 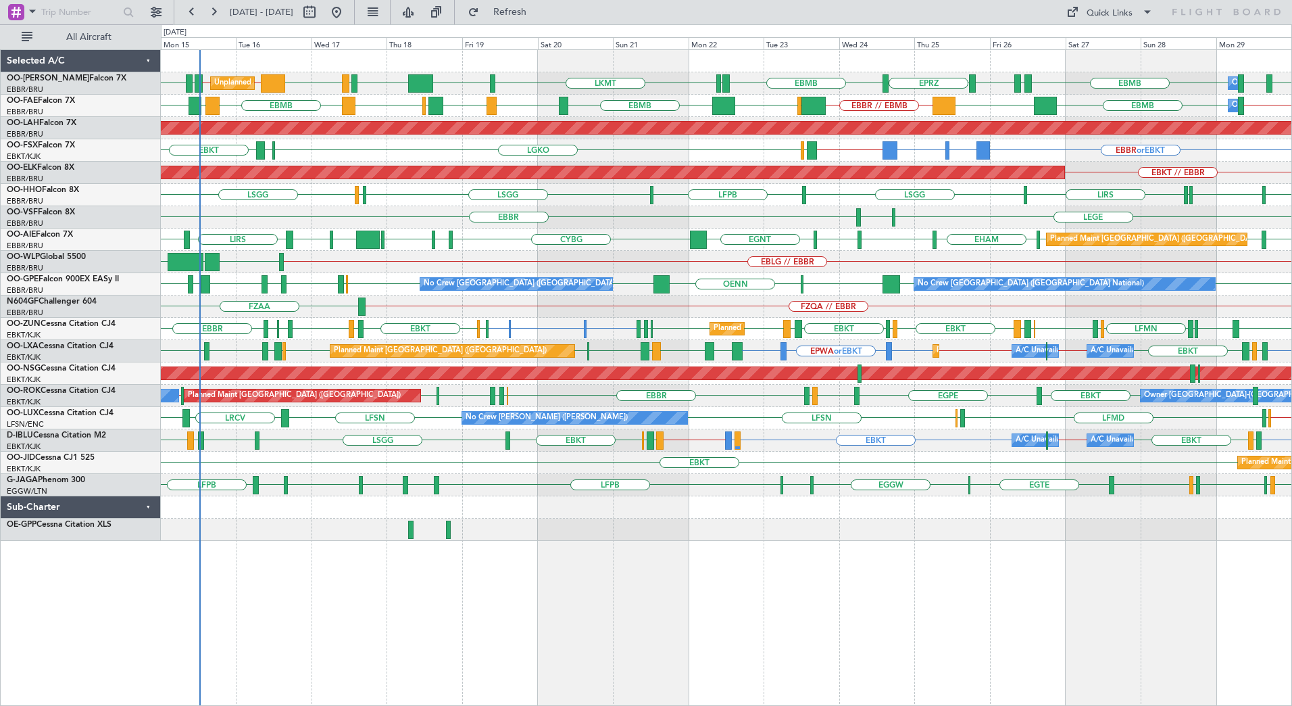 I want to click on button: Quick Links, so click(x=1110, y=12).